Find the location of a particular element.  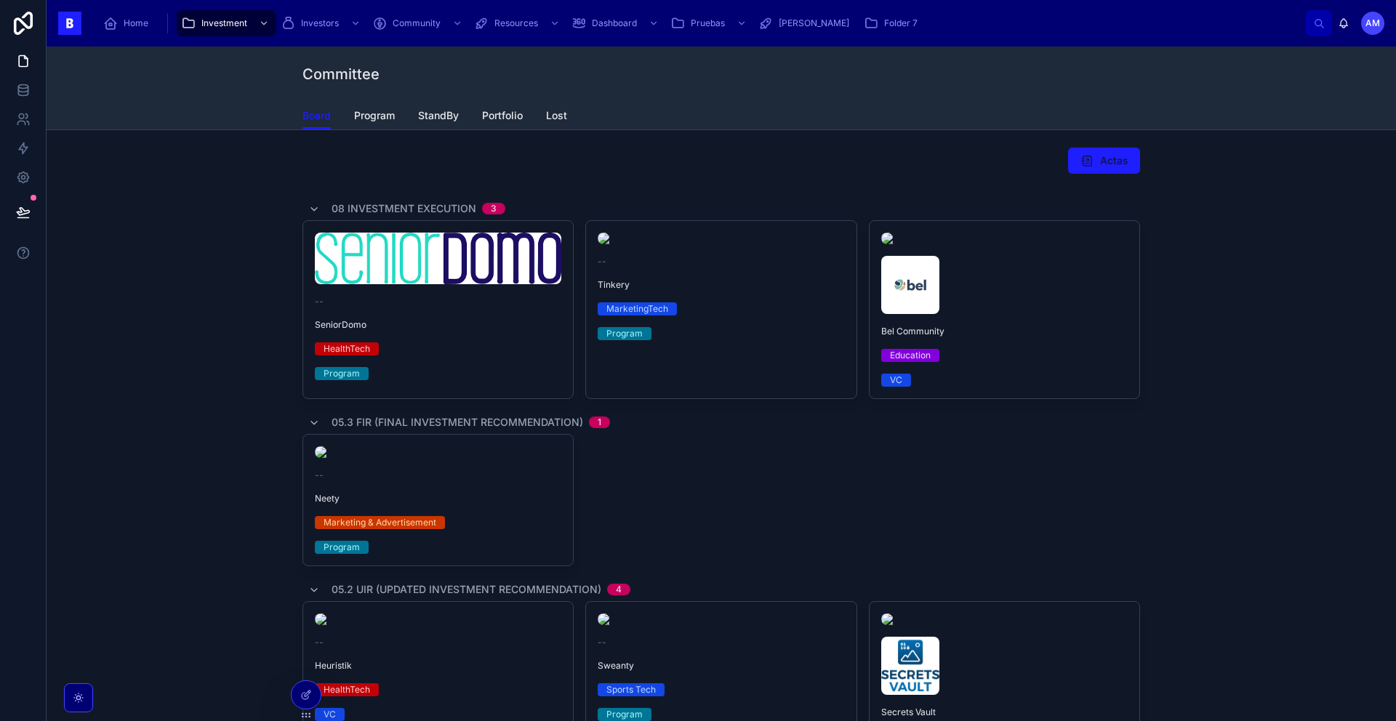

a: StandBy is located at coordinates (438, 117).